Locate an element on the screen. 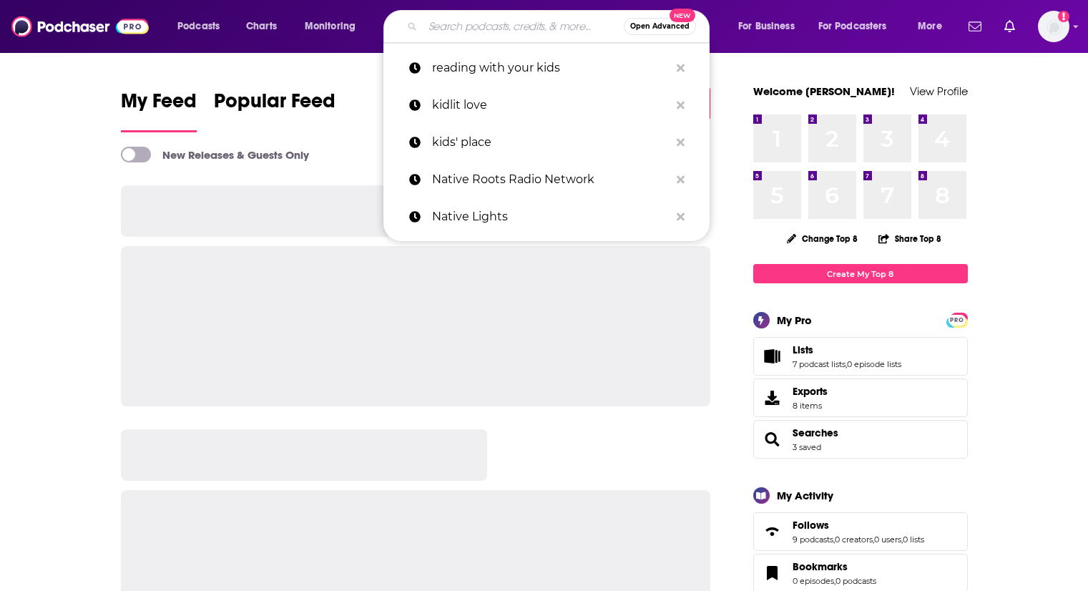 This screenshot has height=591, width=1088. a: Podchaser - Follow, Share and Rate Podcasts is located at coordinates (80, 26).